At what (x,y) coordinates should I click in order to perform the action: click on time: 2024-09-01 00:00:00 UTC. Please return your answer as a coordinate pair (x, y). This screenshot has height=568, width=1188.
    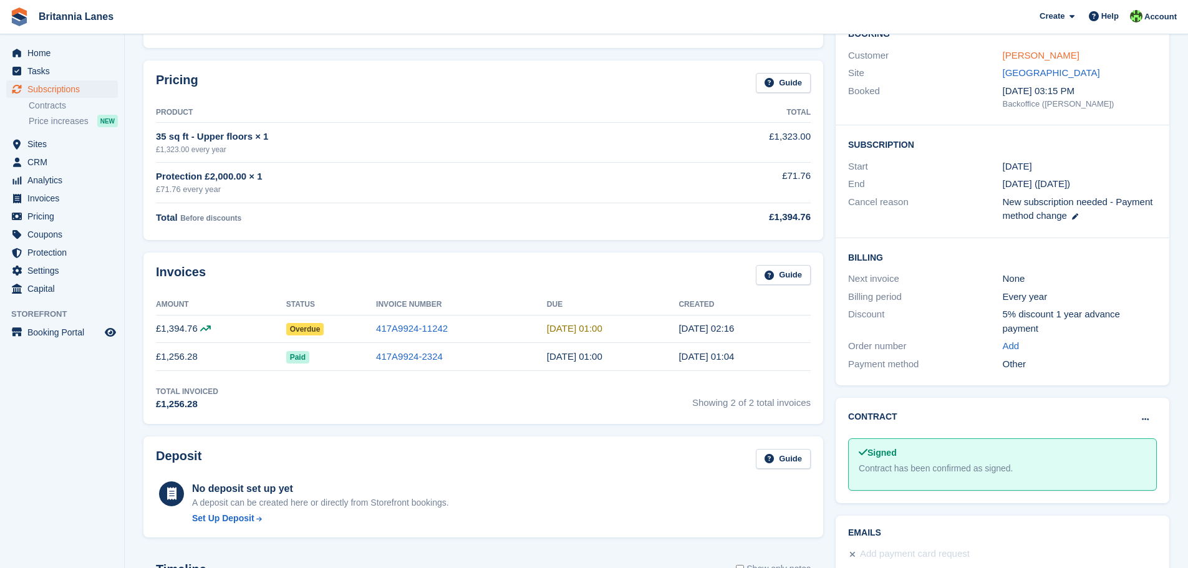
    Looking at the image, I should click on (1017, 167).